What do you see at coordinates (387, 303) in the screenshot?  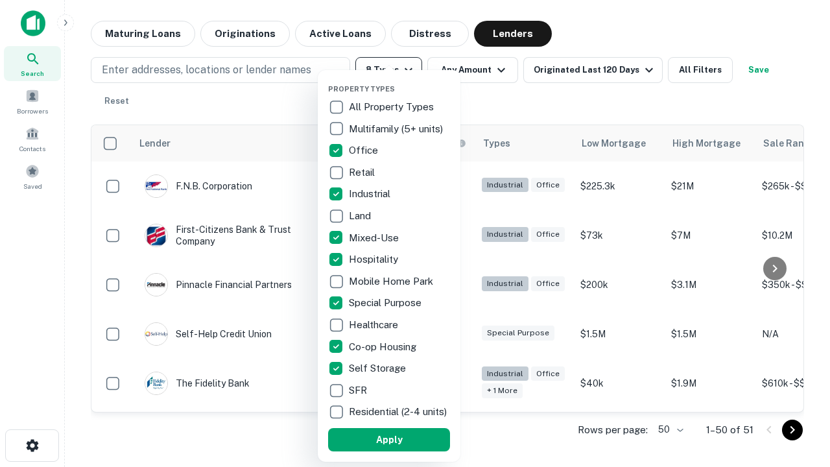 I see `p: Special Purpose` at bounding box center [387, 303].